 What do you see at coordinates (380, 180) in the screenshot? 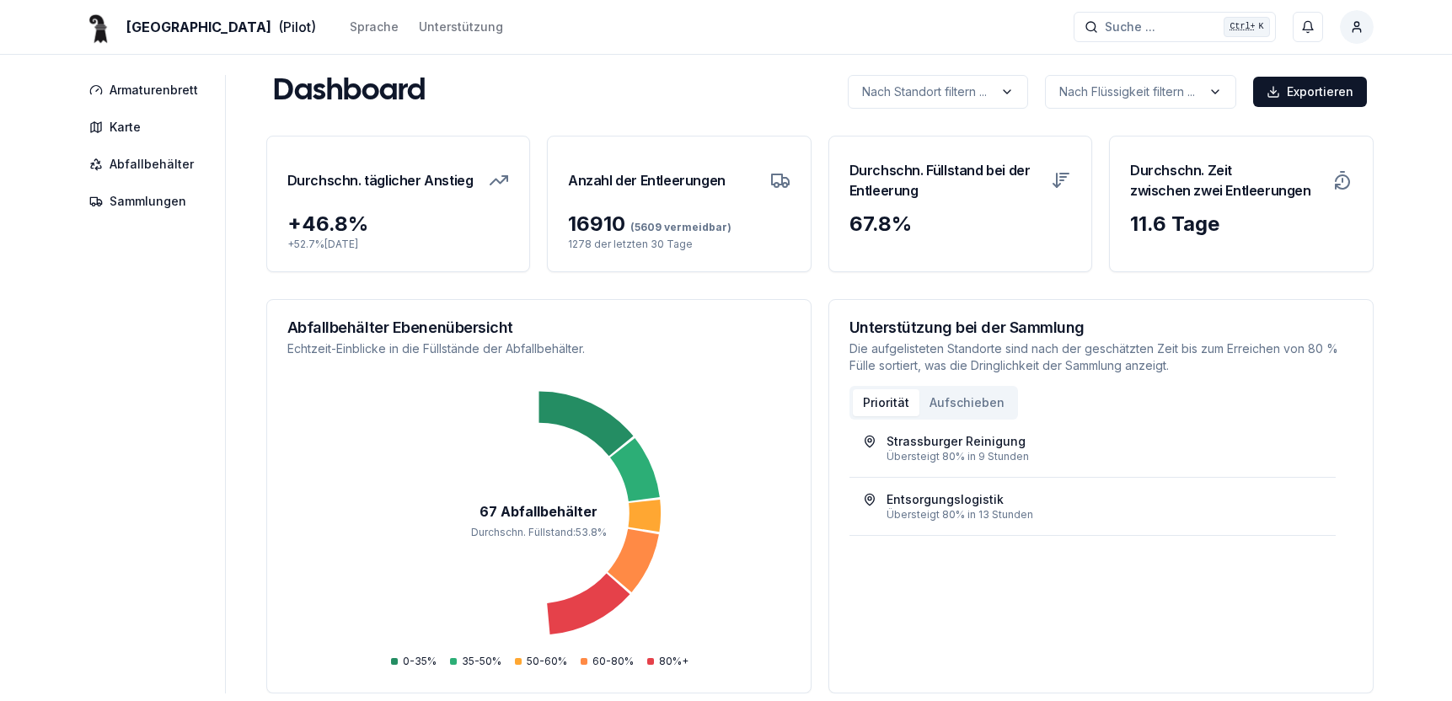
I see `h3: Durchschn. täglicher Anstieg` at bounding box center [380, 180].